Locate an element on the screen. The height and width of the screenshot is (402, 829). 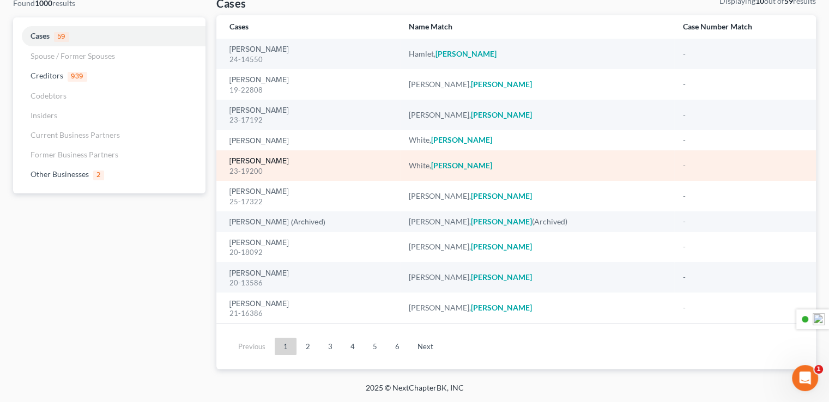
span: Insiders is located at coordinates (44, 115).